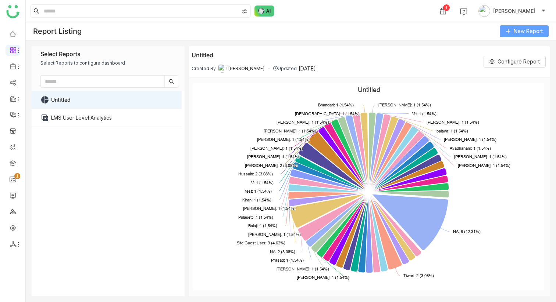  What do you see at coordinates (369, 90) in the screenshot?
I see `text: Untitled` at bounding box center [369, 90].